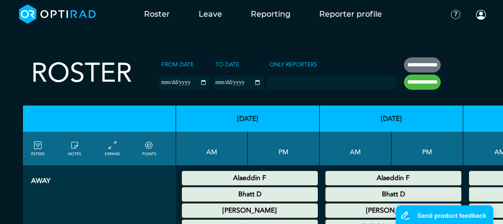 This screenshot has width=503, height=224. I want to click on a: collapse/expand expected points, so click(149, 149).